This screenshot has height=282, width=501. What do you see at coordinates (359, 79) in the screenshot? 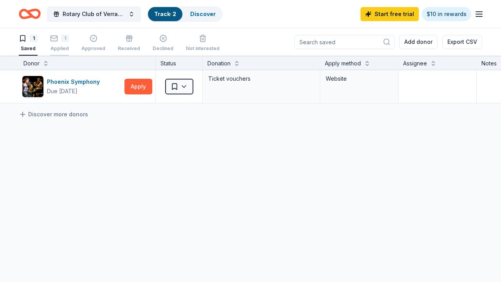
I see `div: Website` at bounding box center [359, 79].